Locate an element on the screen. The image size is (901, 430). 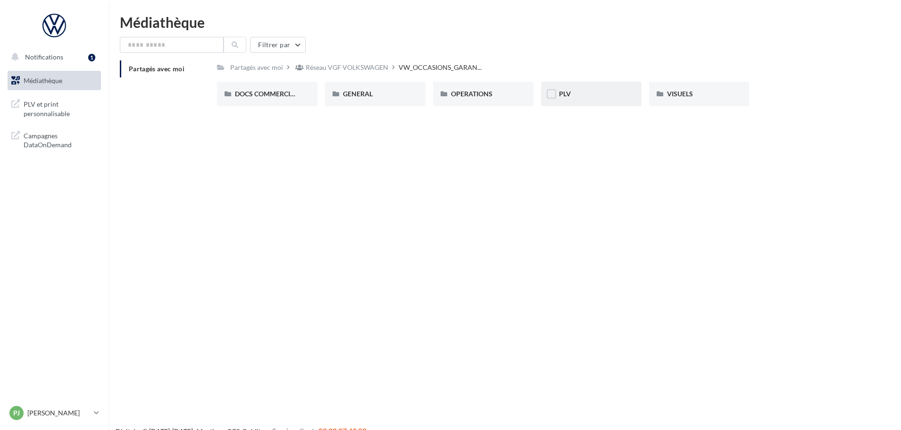
span: VW_OCCASIONS_GARAN... is located at coordinates (440, 67).